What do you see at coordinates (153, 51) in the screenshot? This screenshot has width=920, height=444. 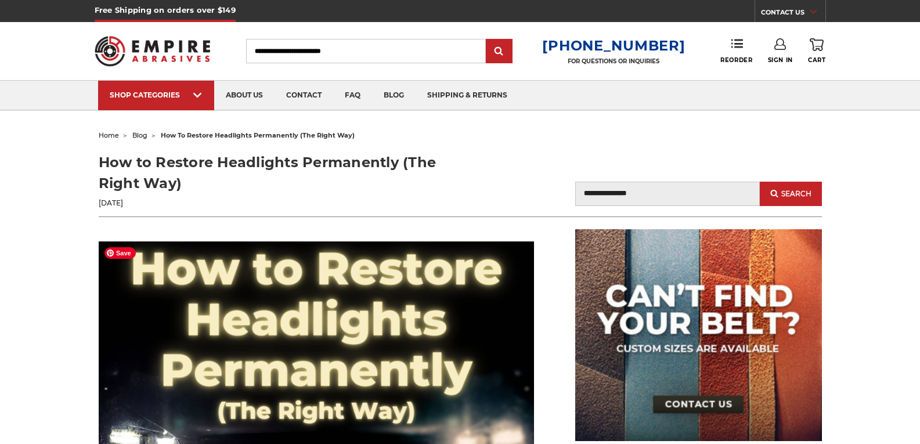 I see `img: Empire Abrasives` at bounding box center [153, 51].